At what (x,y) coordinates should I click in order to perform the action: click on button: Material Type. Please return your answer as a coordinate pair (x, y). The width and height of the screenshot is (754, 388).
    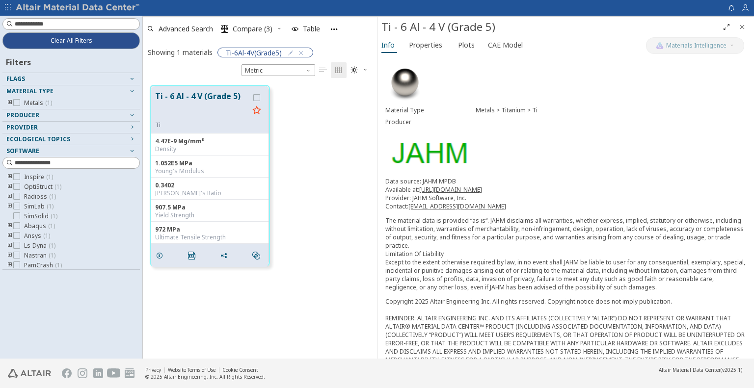
    Looking at the image, I should click on (71, 91).